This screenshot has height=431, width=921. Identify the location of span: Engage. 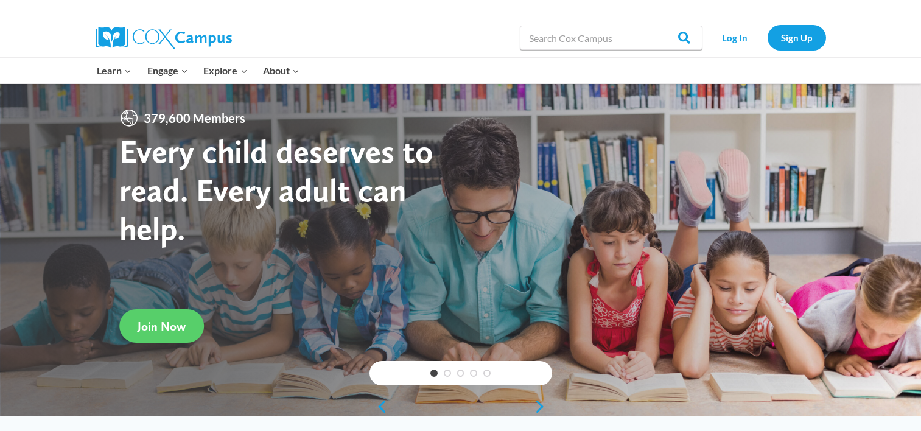
(167, 71).